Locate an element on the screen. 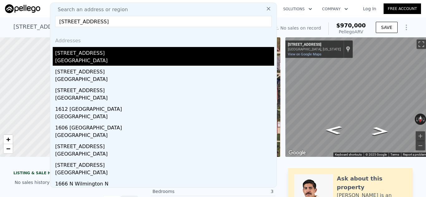  a: Zoom out is located at coordinates (8, 149).